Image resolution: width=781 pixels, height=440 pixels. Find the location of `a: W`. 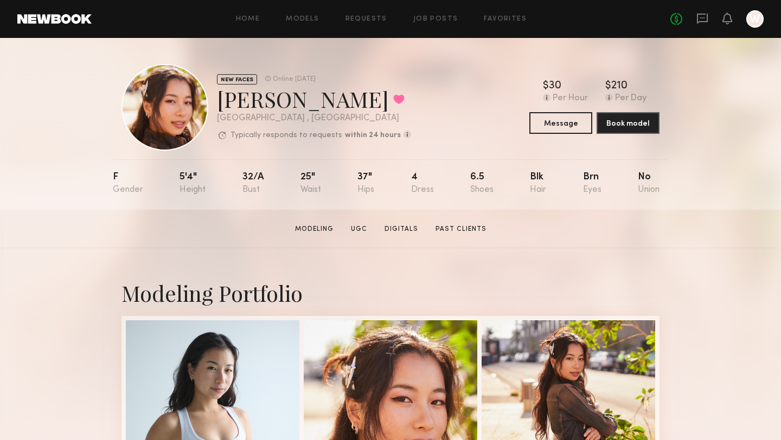

a: W is located at coordinates (755, 19).